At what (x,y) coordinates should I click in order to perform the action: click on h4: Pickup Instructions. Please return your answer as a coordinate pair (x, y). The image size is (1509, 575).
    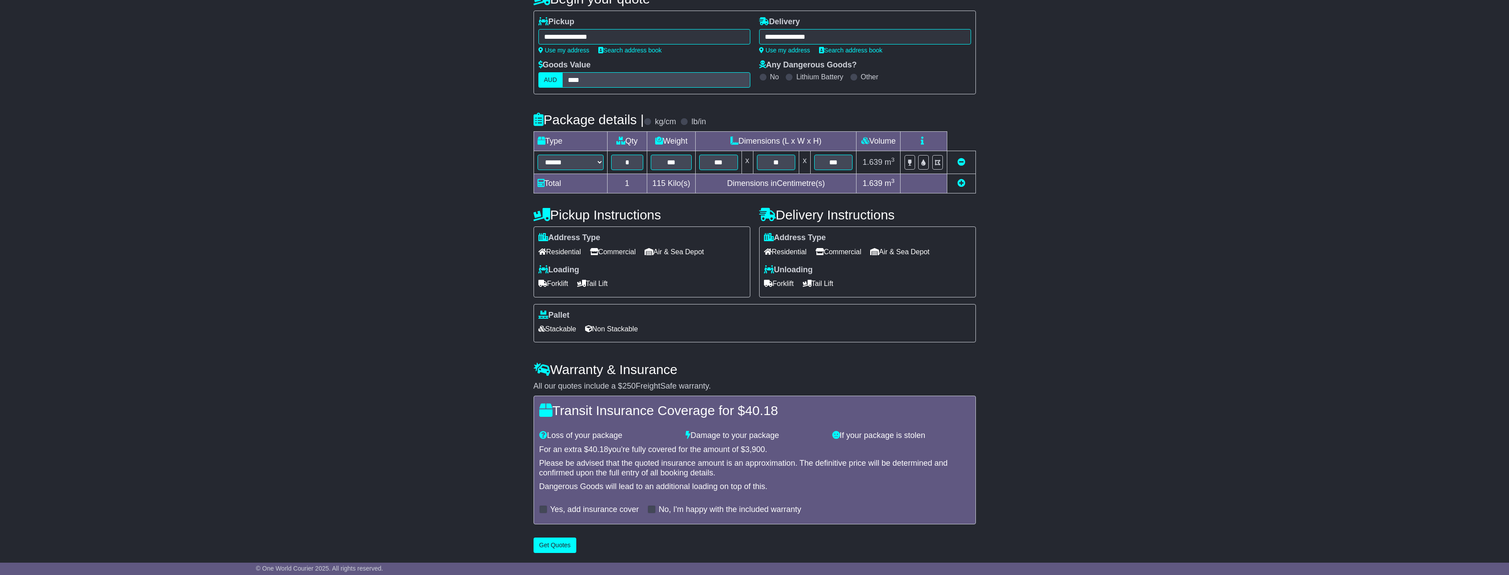
    Looking at the image, I should click on (642, 215).